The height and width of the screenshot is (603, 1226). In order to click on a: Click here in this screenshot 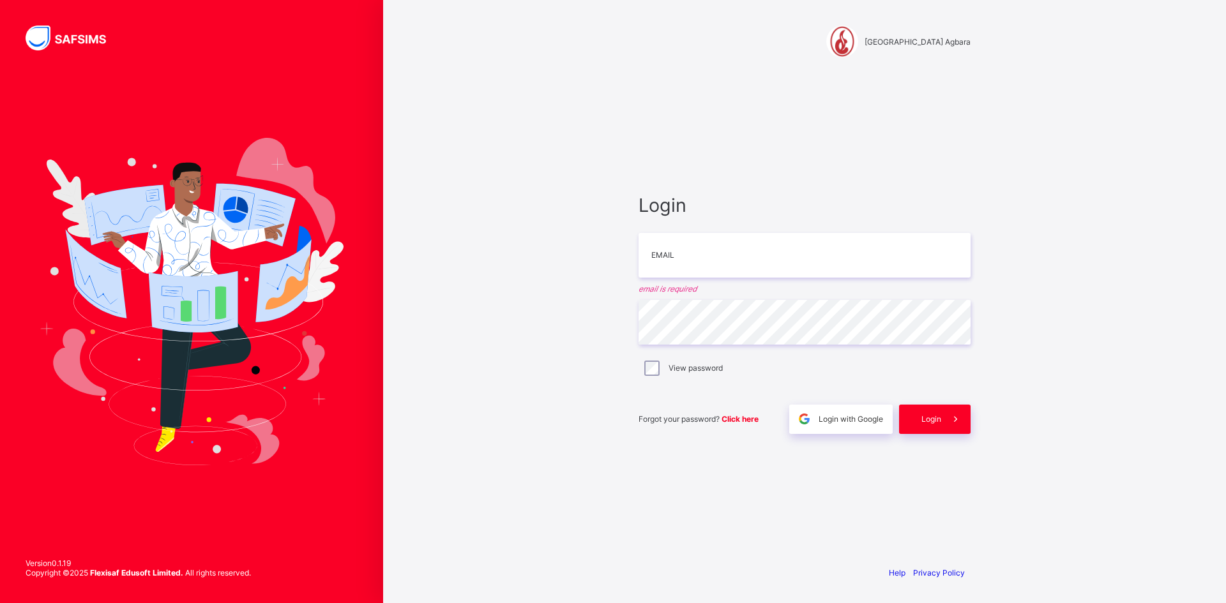, I will do `click(740, 419)`.